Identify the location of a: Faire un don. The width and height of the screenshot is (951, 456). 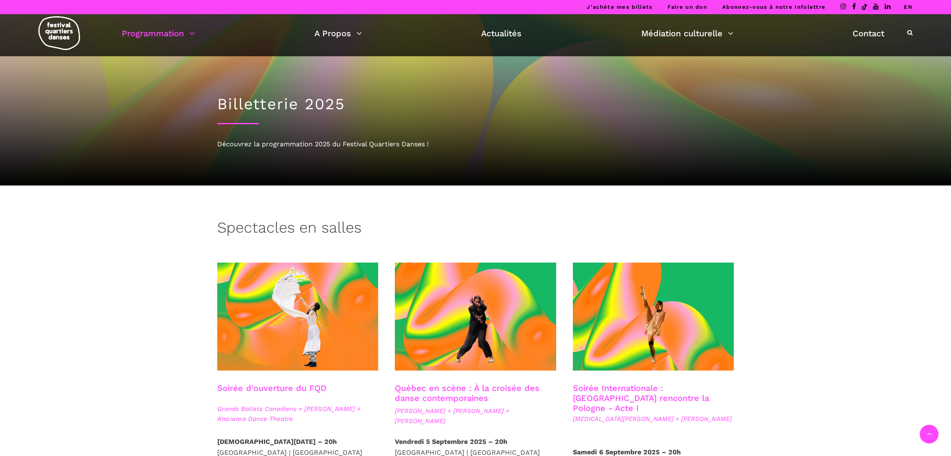
(687, 7).